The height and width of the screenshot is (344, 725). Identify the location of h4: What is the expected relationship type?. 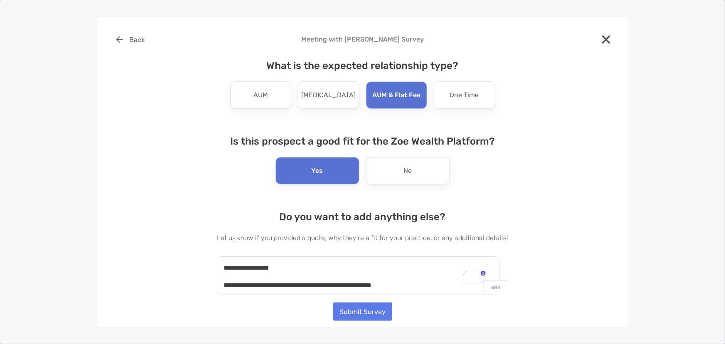
(362, 66).